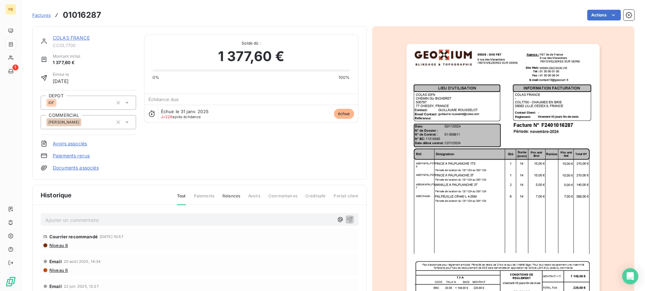 The height and width of the screenshot is (291, 645). I want to click on span: Avoirs, so click(254, 199).